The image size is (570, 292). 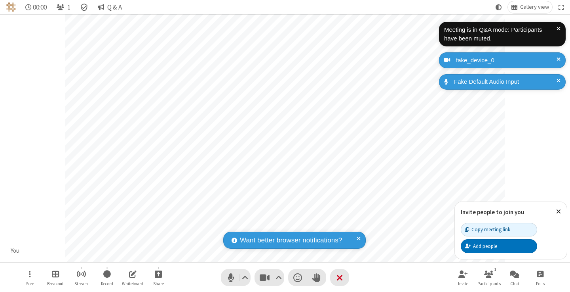 What do you see at coordinates (463, 283) in the screenshot?
I see `span: Invite` at bounding box center [463, 283].